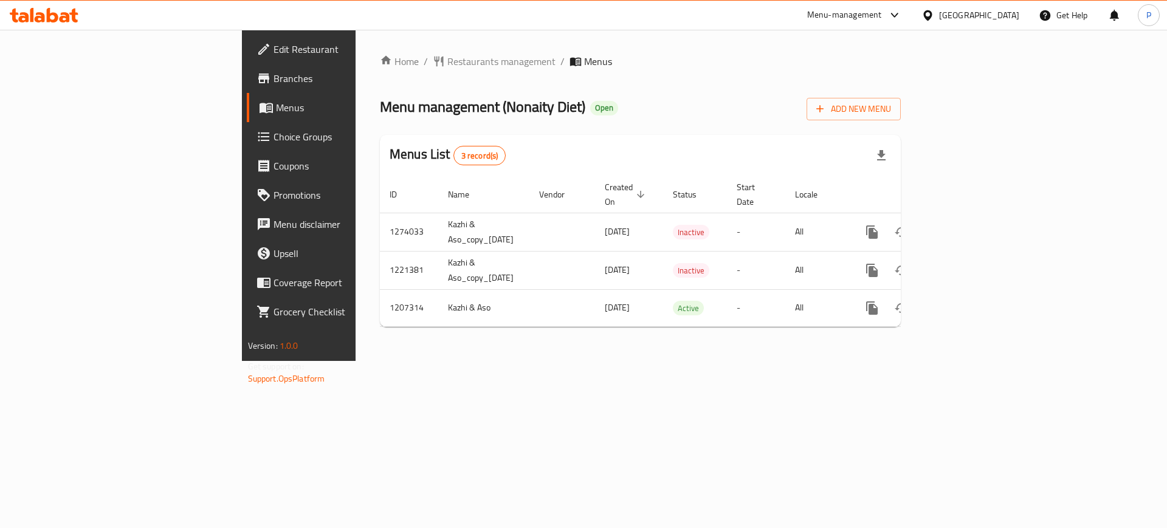 The image size is (1167, 528). I want to click on span: Coverage Report, so click(350, 283).